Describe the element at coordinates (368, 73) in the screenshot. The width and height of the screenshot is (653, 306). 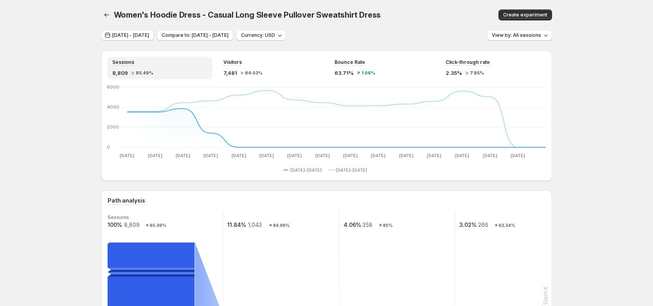
I see `span: 1.06%` at that location.